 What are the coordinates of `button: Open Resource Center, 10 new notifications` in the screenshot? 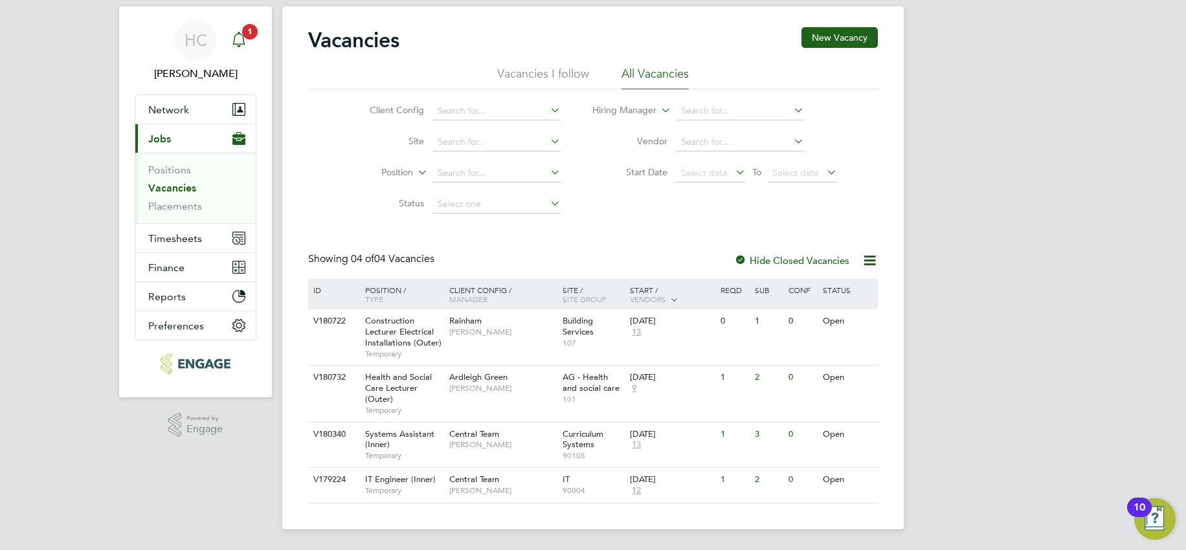 It's located at (1155, 519).